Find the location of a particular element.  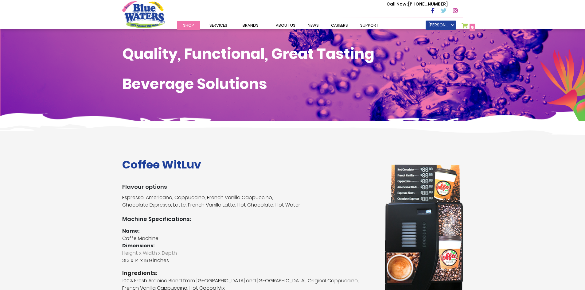

a: 5 is located at coordinates (469, 27).